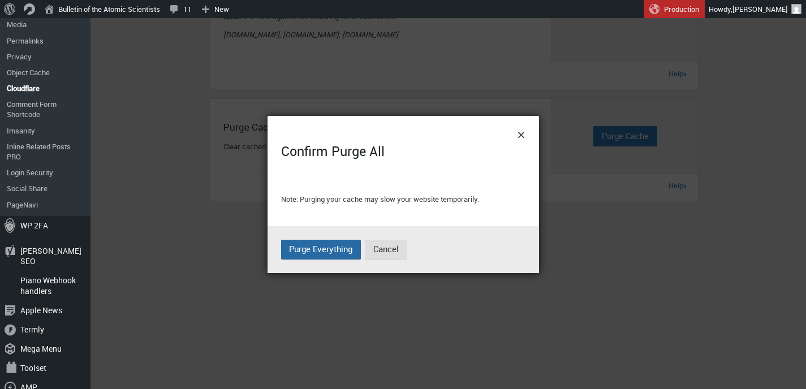  What do you see at coordinates (386, 249) in the screenshot?
I see `span: Cancel` at bounding box center [386, 249].